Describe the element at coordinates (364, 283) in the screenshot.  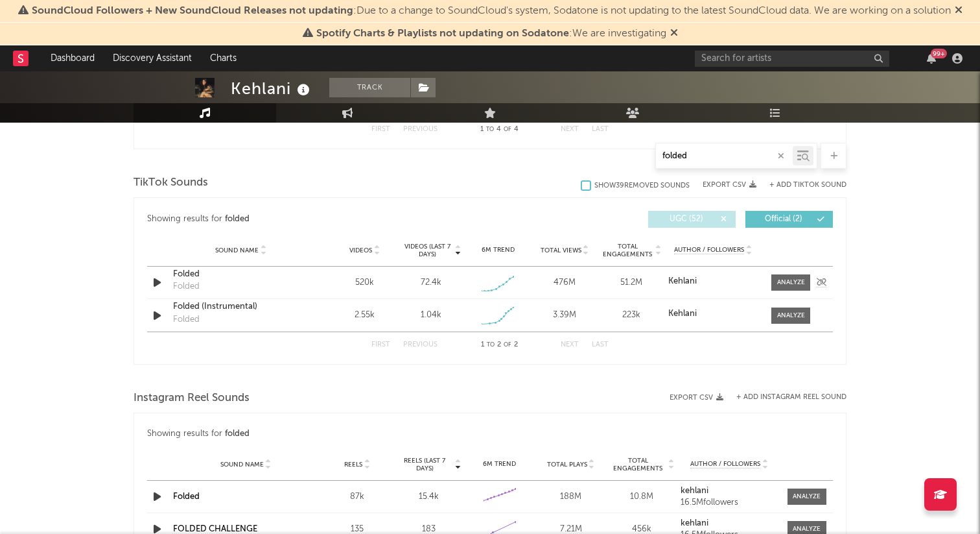
I see `div: 520k` at that location.